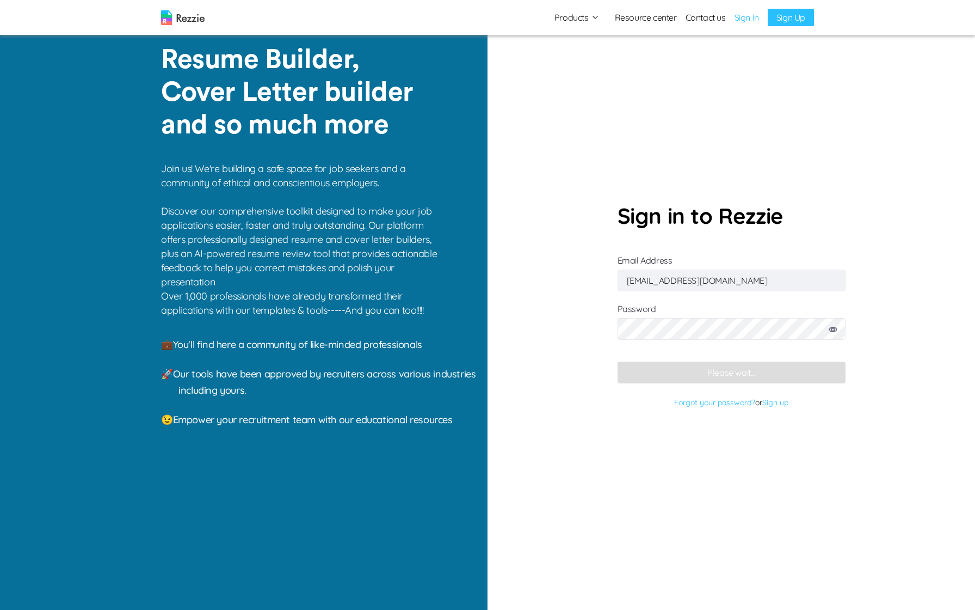 The width and height of the screenshot is (975, 610). Describe the element at coordinates (292, 344) in the screenshot. I see `span: 💼 You'll find here a community of like-minded professionals` at that location.